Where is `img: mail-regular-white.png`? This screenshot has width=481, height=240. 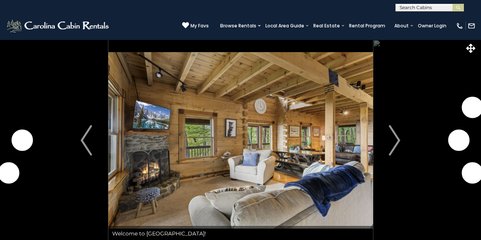 img: mail-regular-white.png is located at coordinates (472, 26).